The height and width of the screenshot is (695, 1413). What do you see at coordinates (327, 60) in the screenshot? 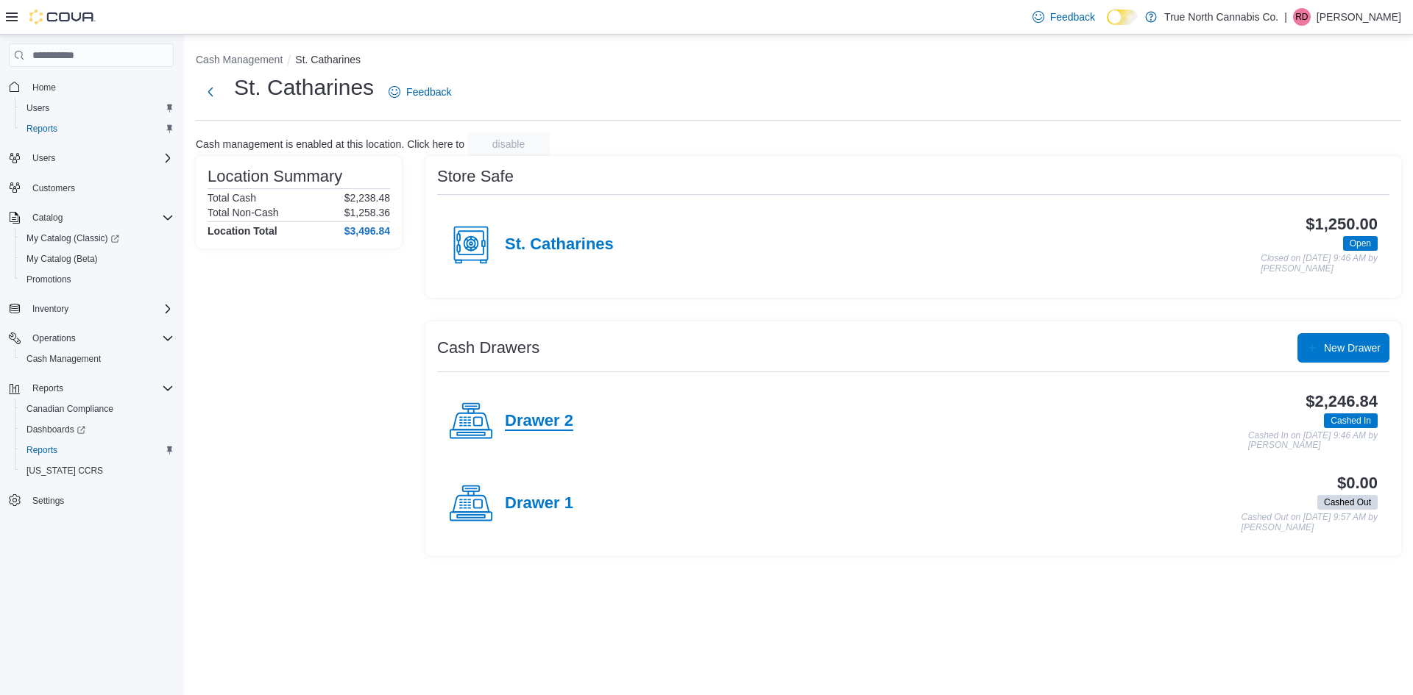
I see `button: St. Catharines` at bounding box center [327, 60].